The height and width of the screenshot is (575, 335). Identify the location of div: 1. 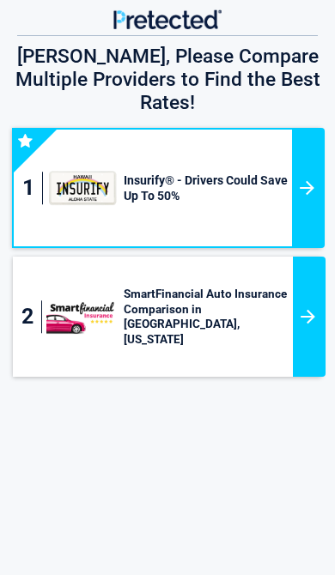
(33, 188).